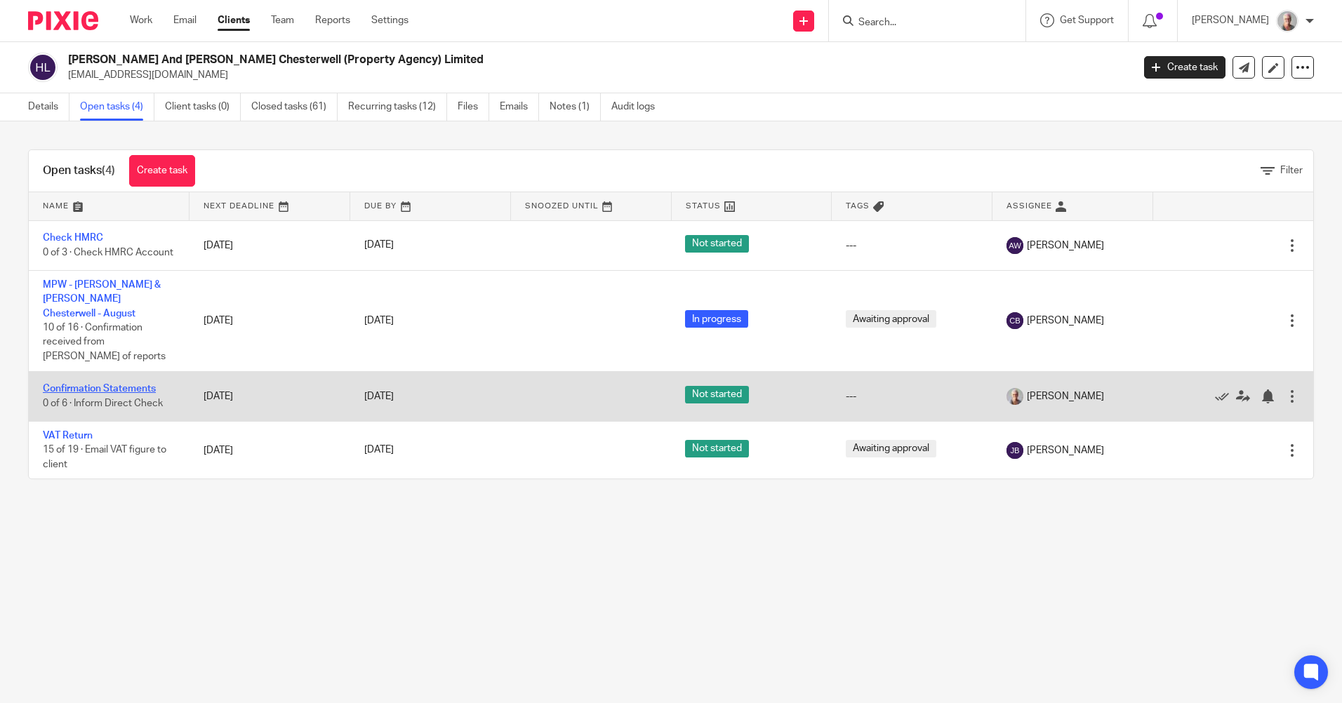  Describe the element at coordinates (390, 20) in the screenshot. I see `a: Settings` at that location.